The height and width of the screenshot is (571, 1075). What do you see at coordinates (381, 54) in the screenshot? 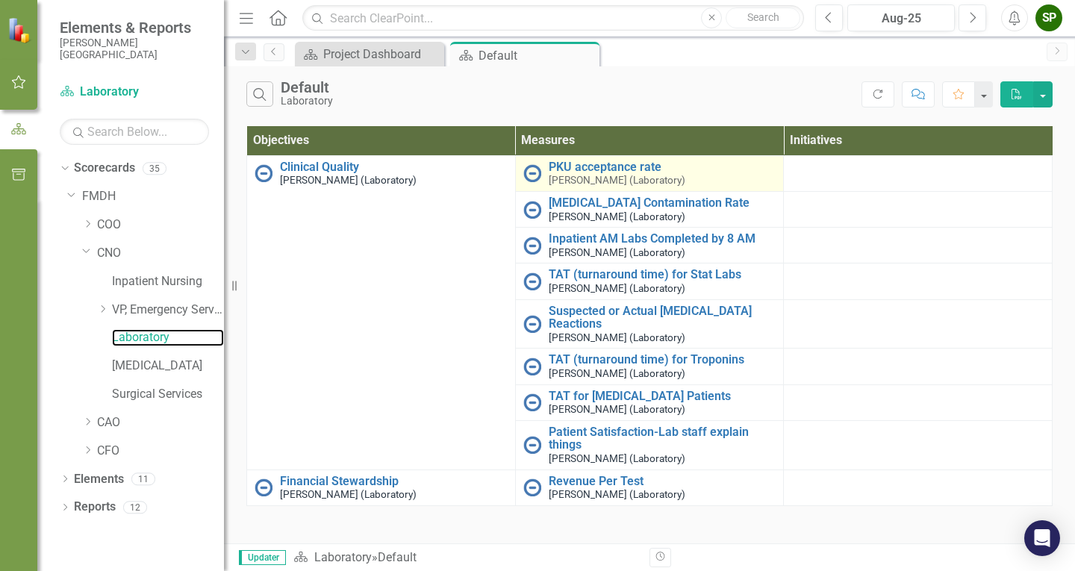
I see `div: Project Dashboard` at bounding box center [381, 54].